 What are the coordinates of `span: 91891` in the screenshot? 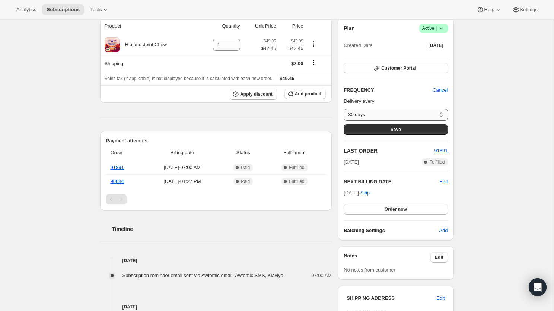 It's located at (440, 150).